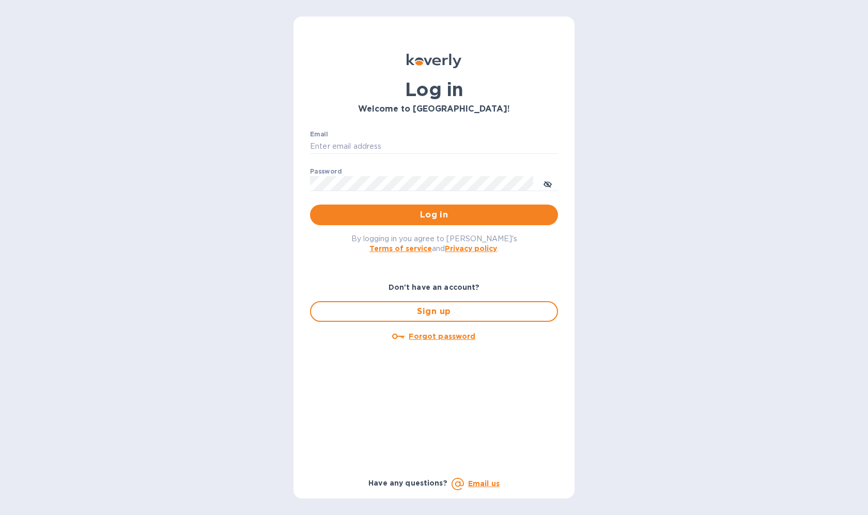 This screenshot has height=515, width=868. What do you see at coordinates (434, 312) in the screenshot?
I see `span: Sign up` at bounding box center [434, 312].